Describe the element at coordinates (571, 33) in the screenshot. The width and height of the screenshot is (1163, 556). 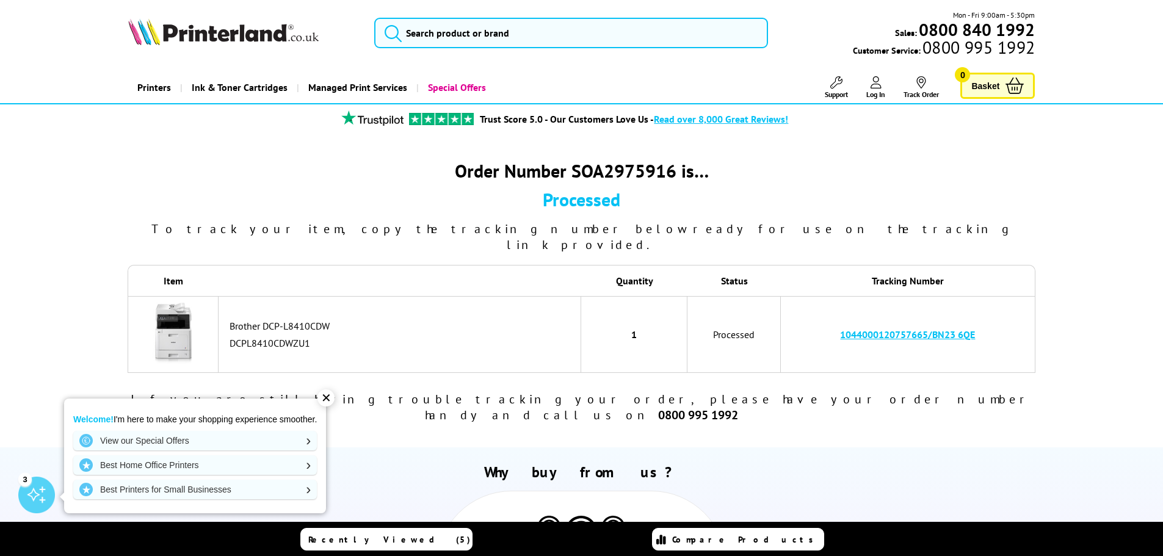
I see `input: Search product or brand` at that location.